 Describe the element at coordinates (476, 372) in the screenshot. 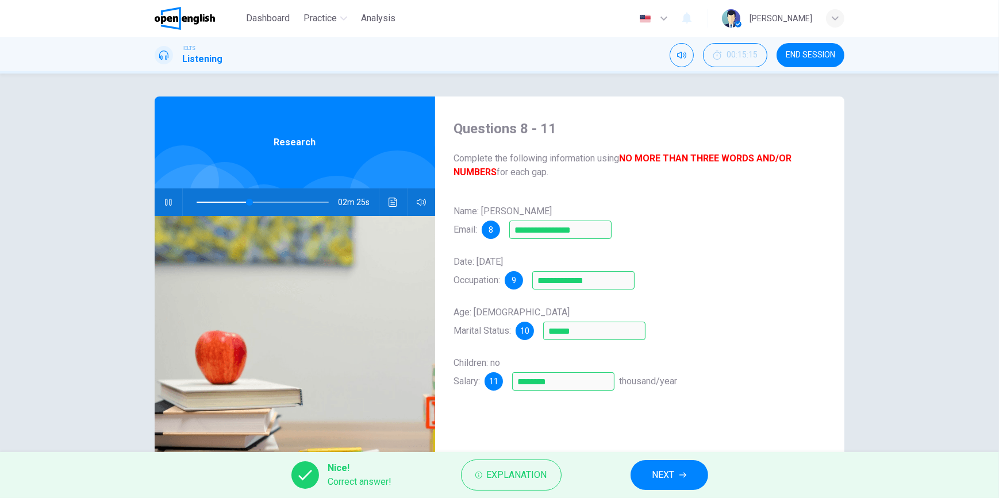

I see `span: Children: no Salary:` at that location.